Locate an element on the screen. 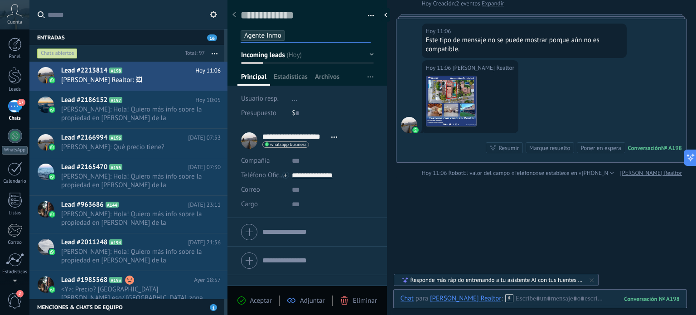 The image size is (696, 315). button: Más is located at coordinates (214, 53).